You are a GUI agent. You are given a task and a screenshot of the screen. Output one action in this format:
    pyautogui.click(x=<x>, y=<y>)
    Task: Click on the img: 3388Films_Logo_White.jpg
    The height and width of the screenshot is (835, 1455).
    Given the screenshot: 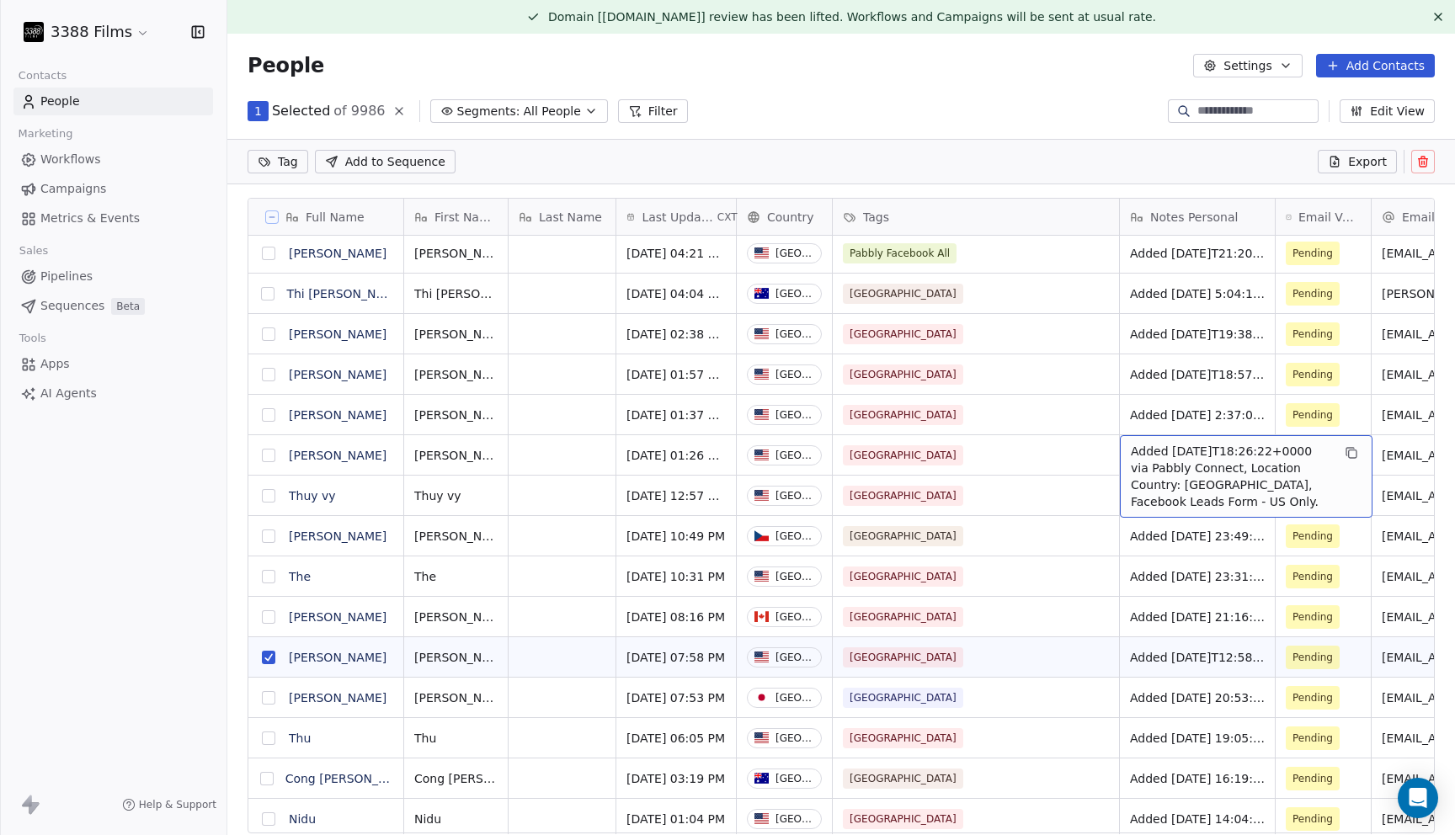 What is the action you would take?
    pyautogui.click(x=34, y=32)
    